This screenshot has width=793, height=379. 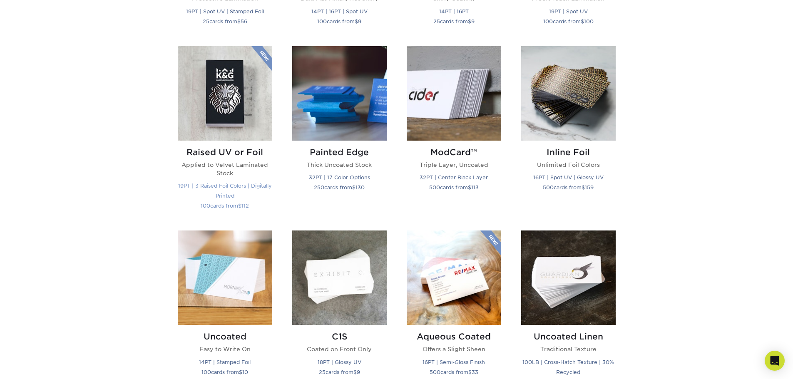 What do you see at coordinates (225, 93) in the screenshot?
I see `img: Raised UV or Foil Business Cards` at bounding box center [225, 93].